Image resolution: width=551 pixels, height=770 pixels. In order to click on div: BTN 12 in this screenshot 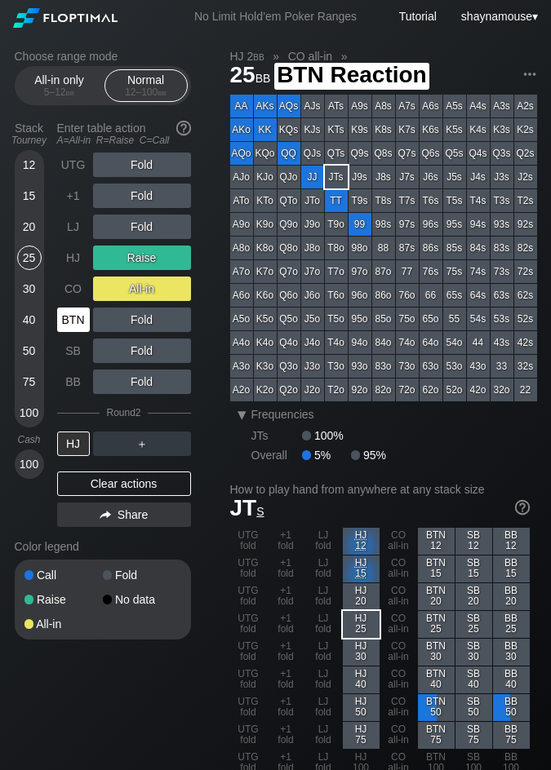, I will do `click(436, 541)`.